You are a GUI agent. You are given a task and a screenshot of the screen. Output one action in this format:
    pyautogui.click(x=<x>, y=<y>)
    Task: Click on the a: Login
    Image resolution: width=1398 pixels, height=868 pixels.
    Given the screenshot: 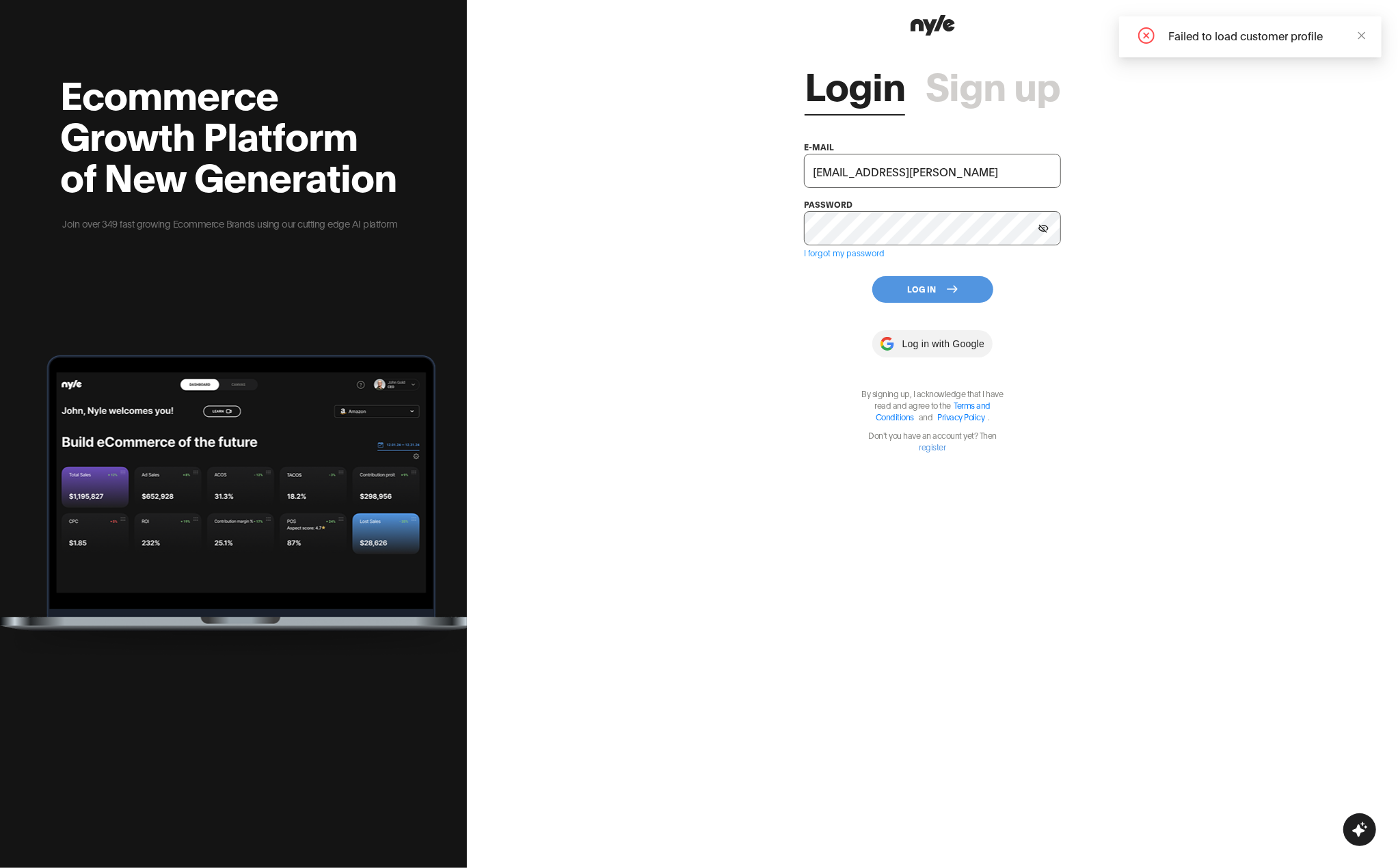 What is the action you would take?
    pyautogui.click(x=855, y=84)
    